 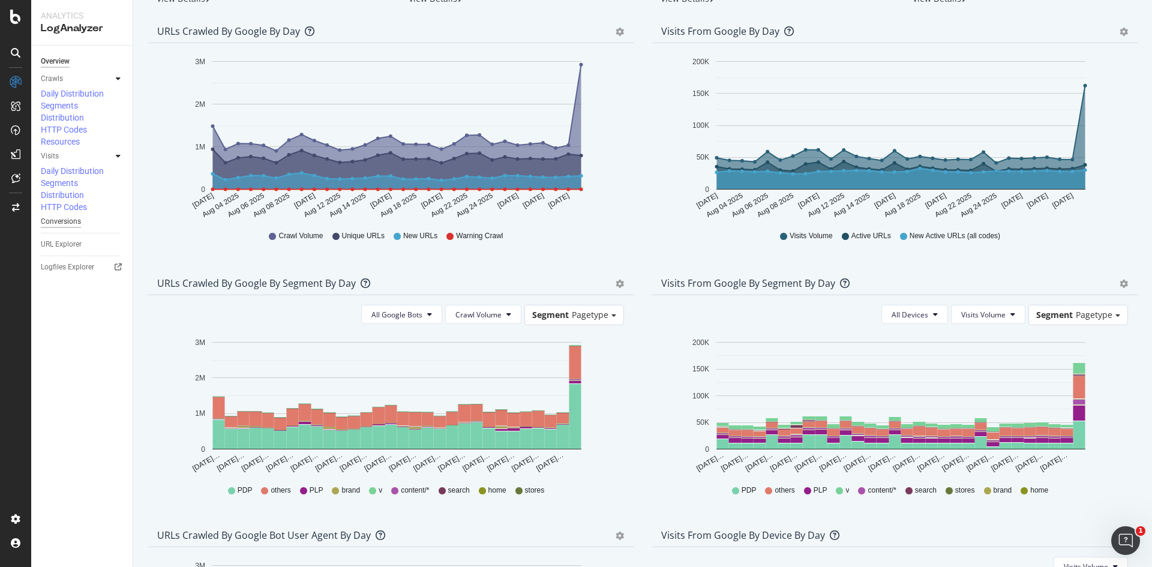 What do you see at coordinates (76, 156) in the screenshot?
I see `a: Visits` at bounding box center [76, 156].